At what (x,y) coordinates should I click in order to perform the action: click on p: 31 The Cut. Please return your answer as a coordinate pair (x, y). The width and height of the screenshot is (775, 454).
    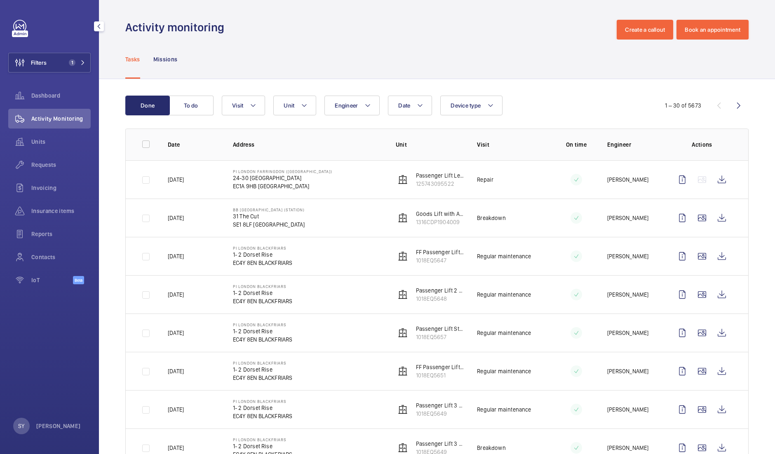
    Looking at the image, I should click on (269, 216).